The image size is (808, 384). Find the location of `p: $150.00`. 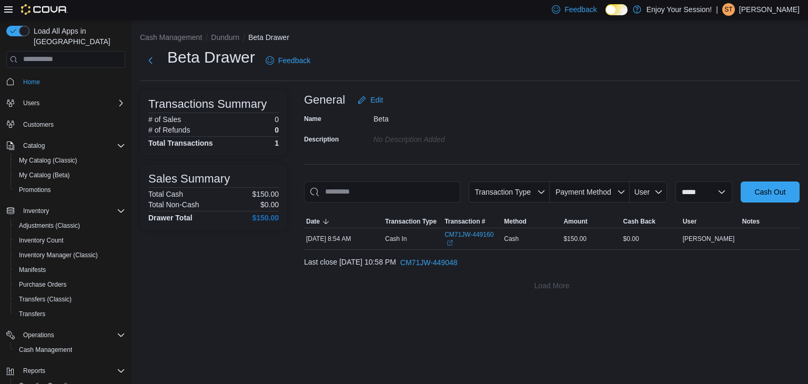

p: $150.00 is located at coordinates (265, 194).